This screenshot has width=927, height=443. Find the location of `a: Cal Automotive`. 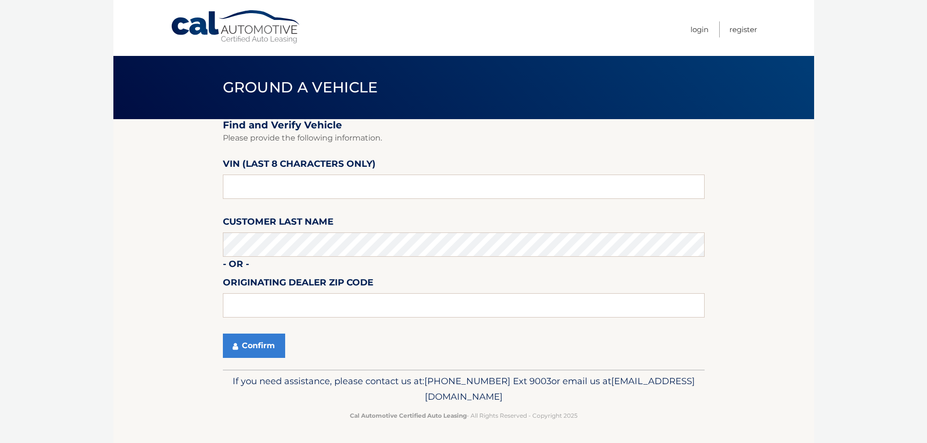

a: Cal Automotive is located at coordinates (236, 27).